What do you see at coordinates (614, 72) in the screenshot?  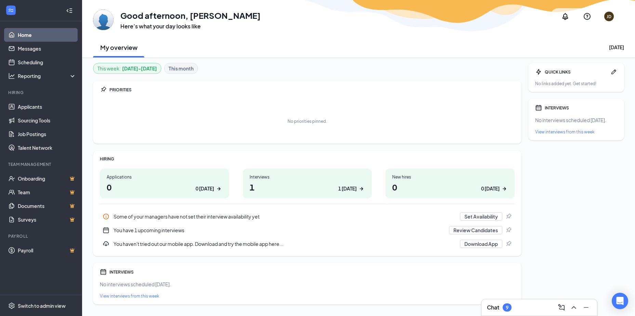 I see `svg: Pen` at bounding box center [614, 72].